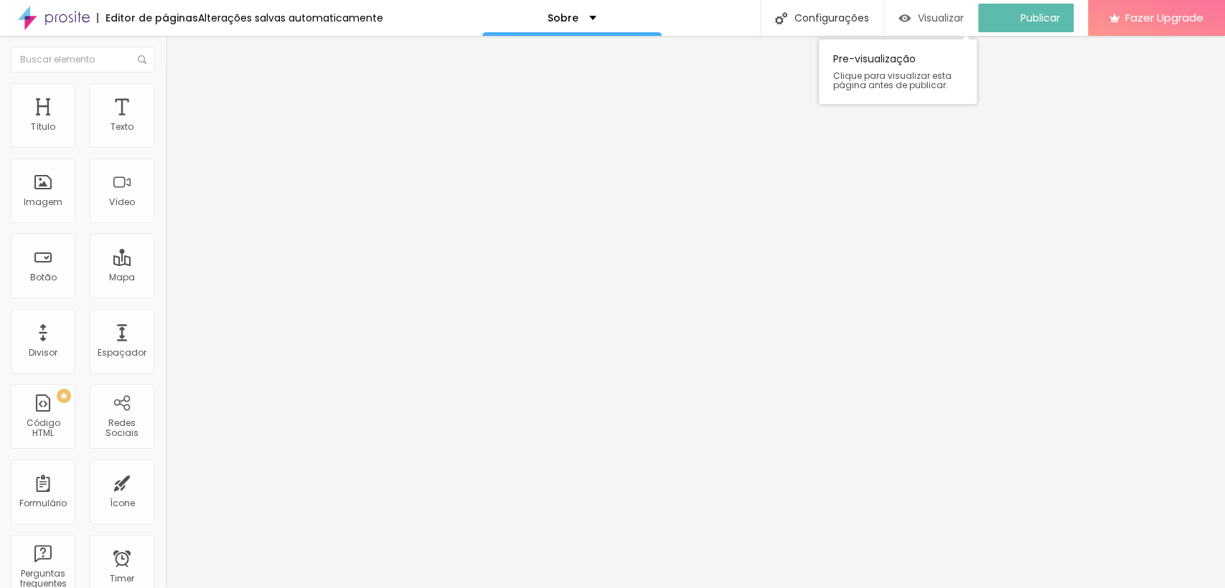  I want to click on div: Redes Sociais, so click(121, 428).